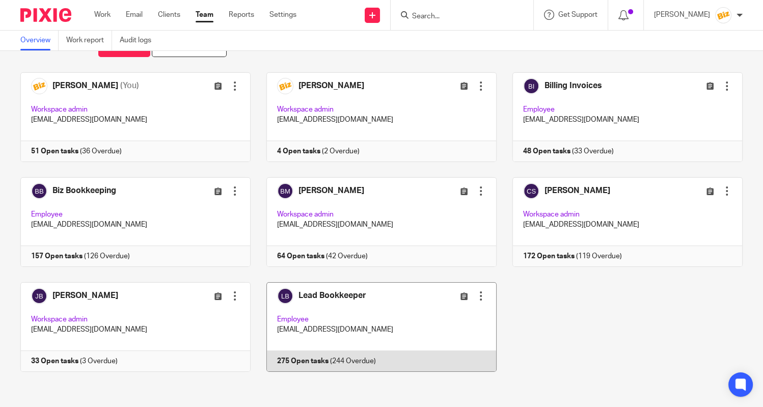 Image resolution: width=763 pixels, height=407 pixels. I want to click on a: Settings, so click(283, 15).